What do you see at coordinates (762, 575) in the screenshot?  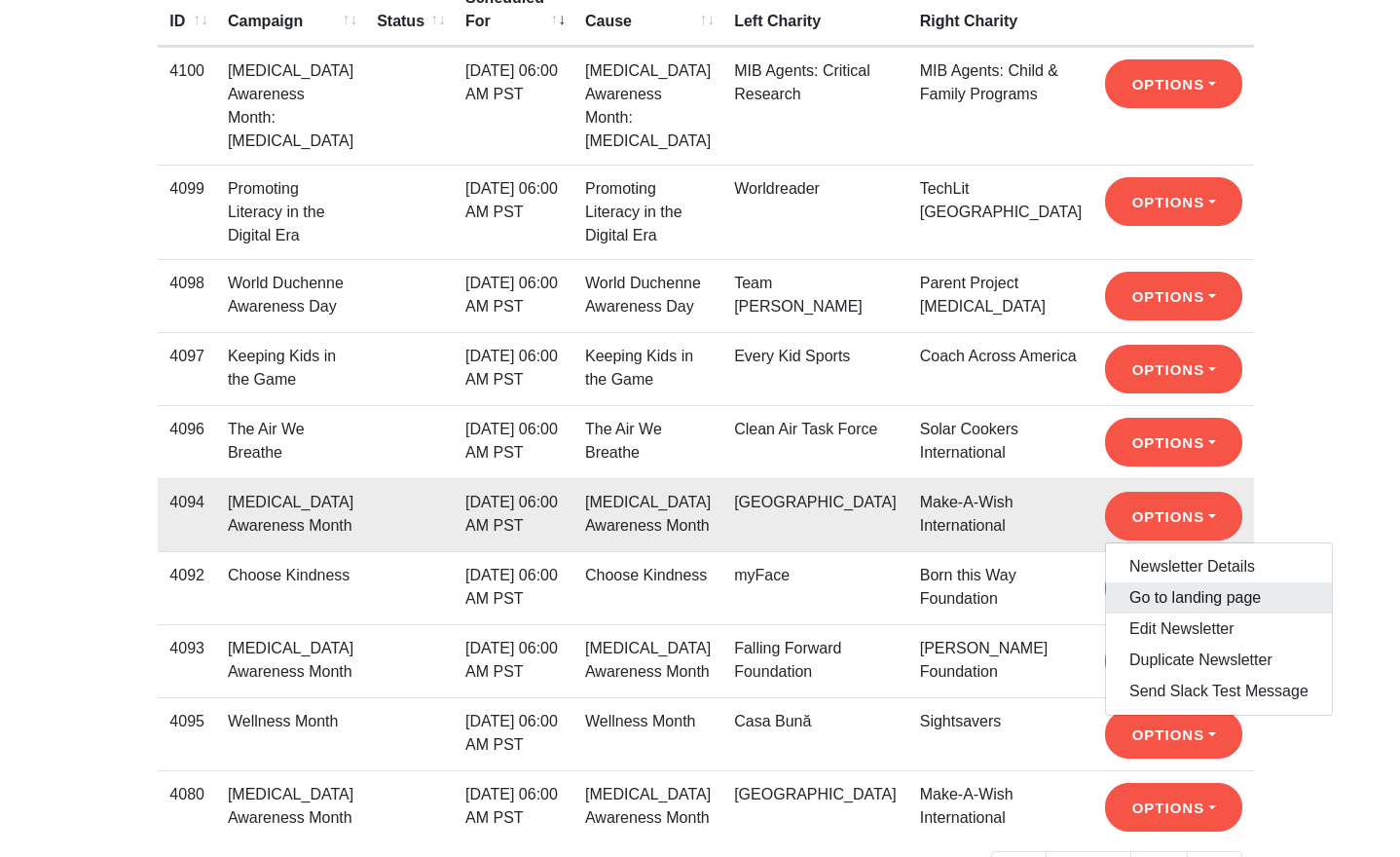 I see `a: myFace` at bounding box center [762, 575].